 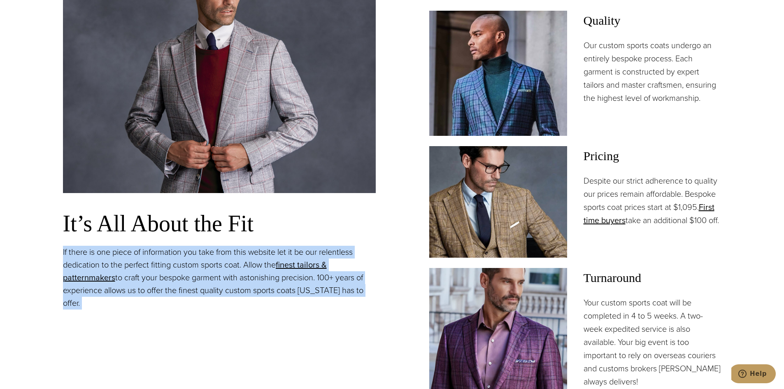 I want to click on span: Pricing, so click(x=652, y=156).